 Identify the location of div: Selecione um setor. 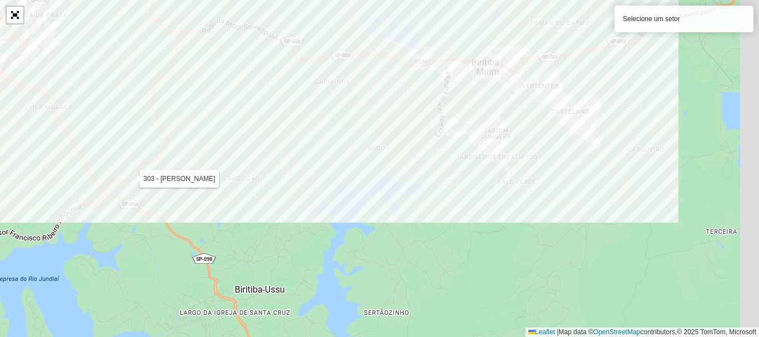
(684, 19).